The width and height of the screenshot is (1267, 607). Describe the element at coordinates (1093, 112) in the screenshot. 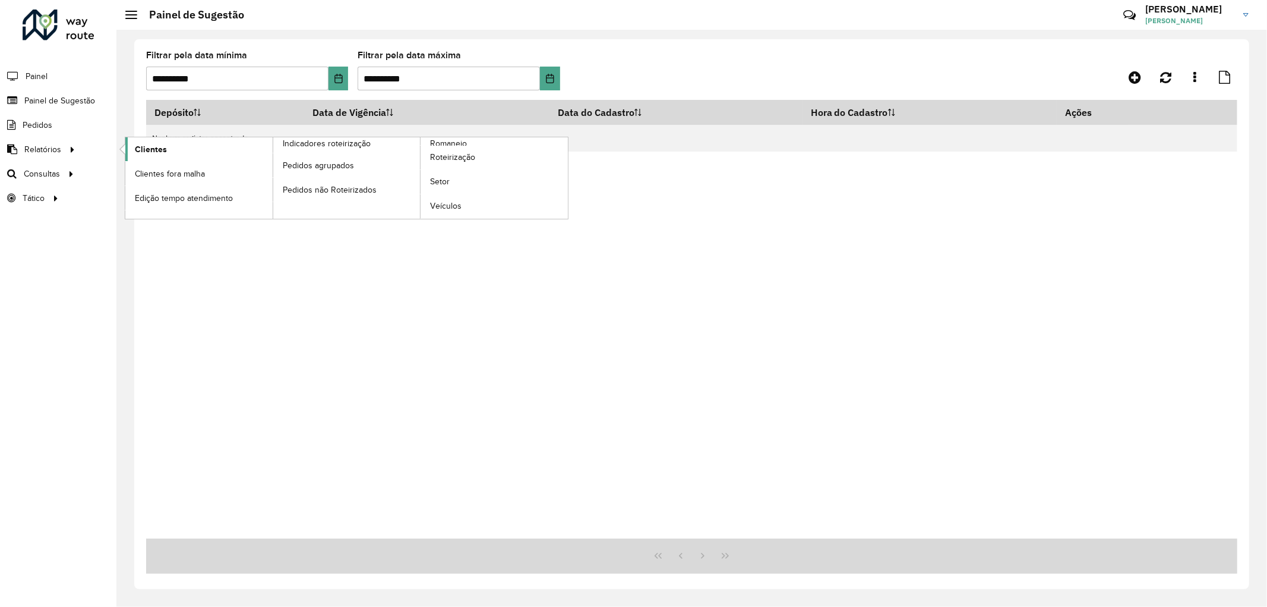

I see `th: Ações` at that location.